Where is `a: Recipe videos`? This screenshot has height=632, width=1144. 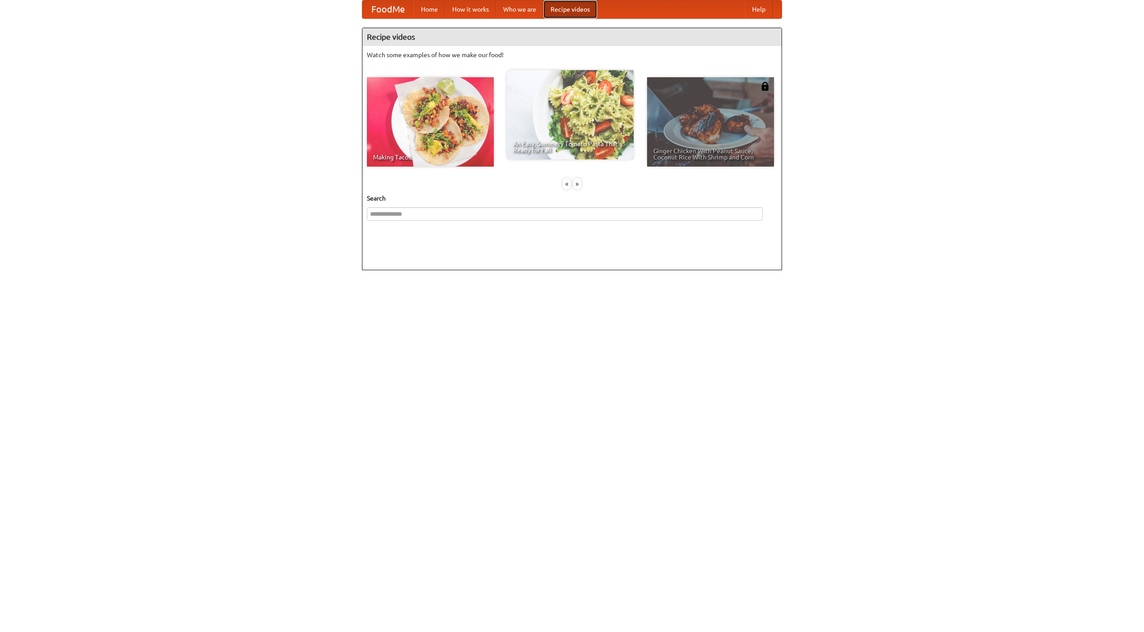
a: Recipe videos is located at coordinates (570, 9).